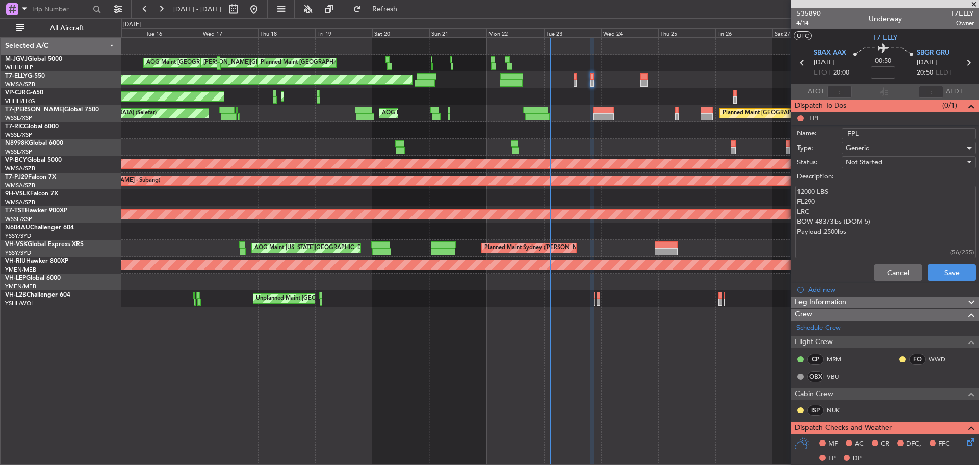 The image size is (979, 465). I want to click on span: 20:00, so click(842, 73).